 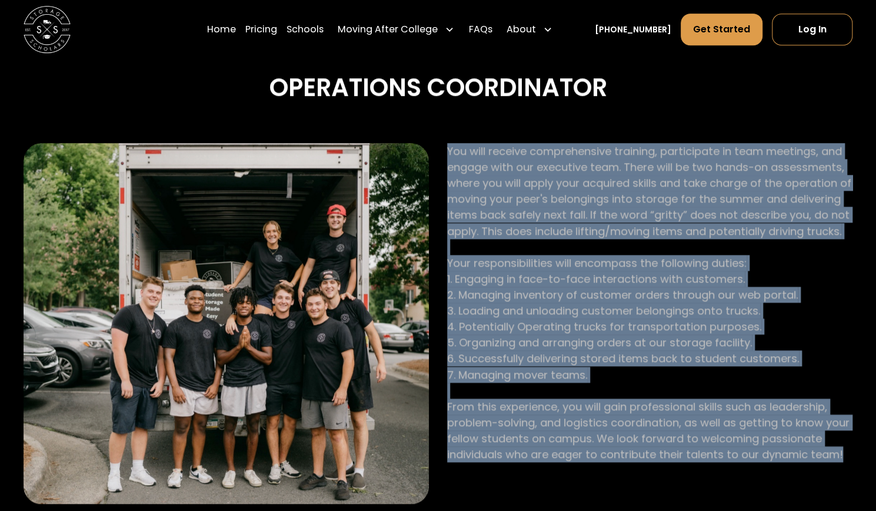 I want to click on p: You will receive comprehensive training, participate in team meetings, and engage with our execut..., so click(x=650, y=302).